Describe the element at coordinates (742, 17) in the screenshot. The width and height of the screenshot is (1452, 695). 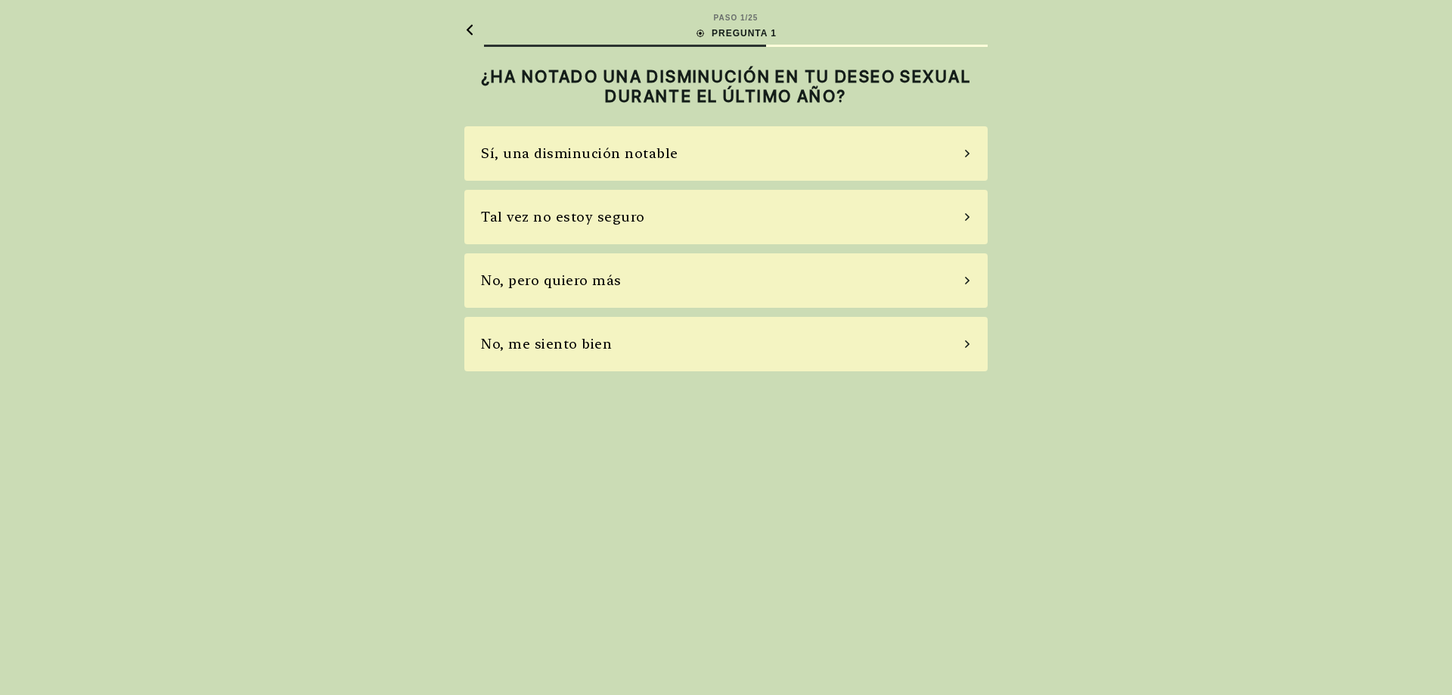
I see `font: 1` at that location.